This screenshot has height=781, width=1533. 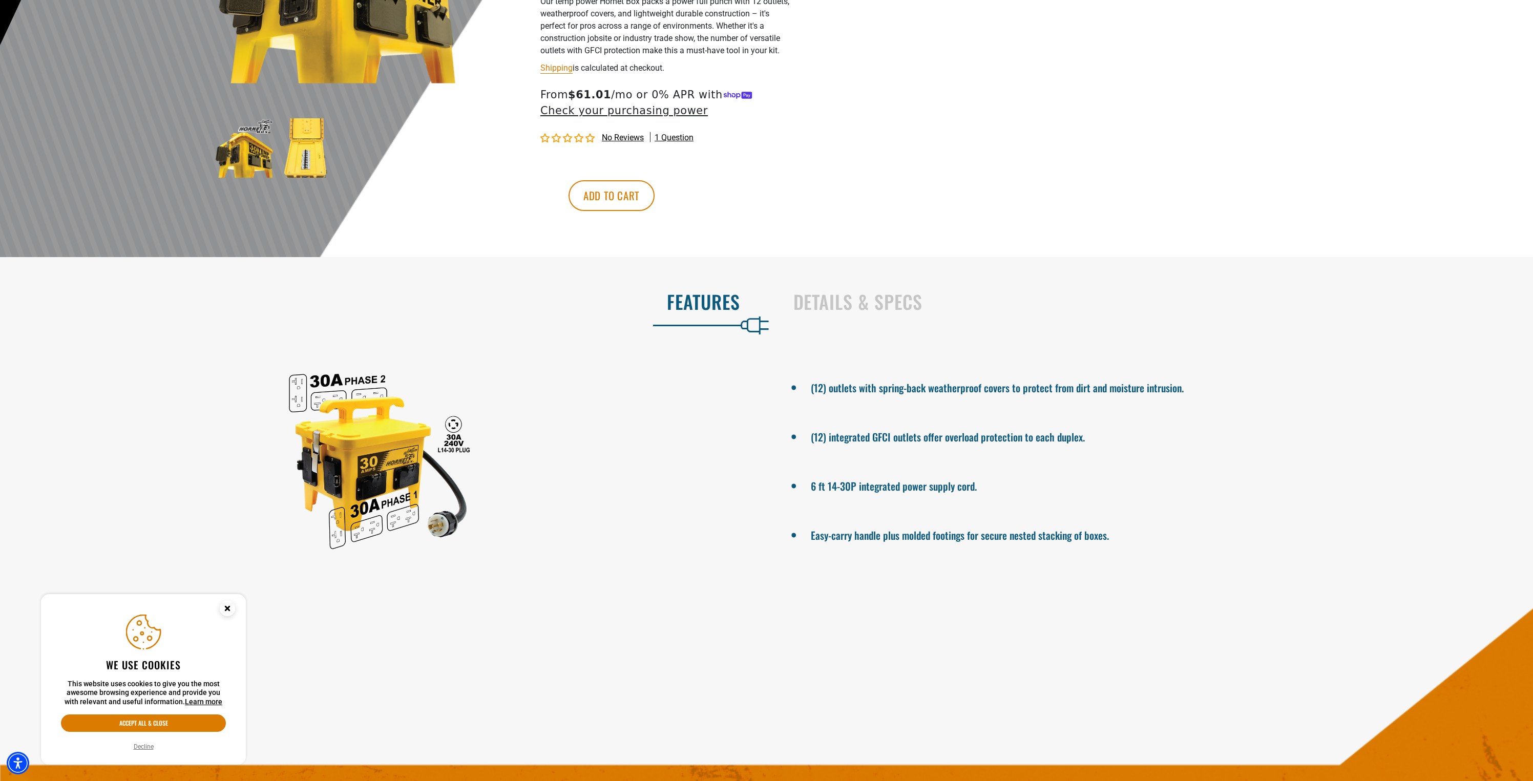 What do you see at coordinates (556, 68) in the screenshot?
I see `a: Shipping` at bounding box center [556, 68].